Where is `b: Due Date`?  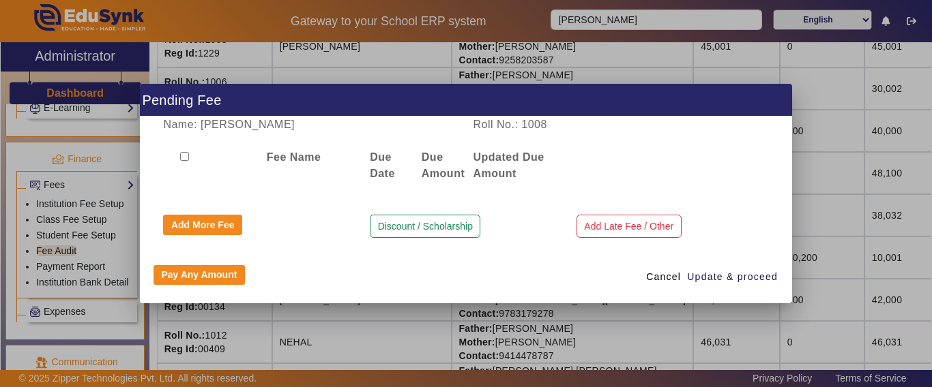
b: Due Date is located at coordinates (382, 165).